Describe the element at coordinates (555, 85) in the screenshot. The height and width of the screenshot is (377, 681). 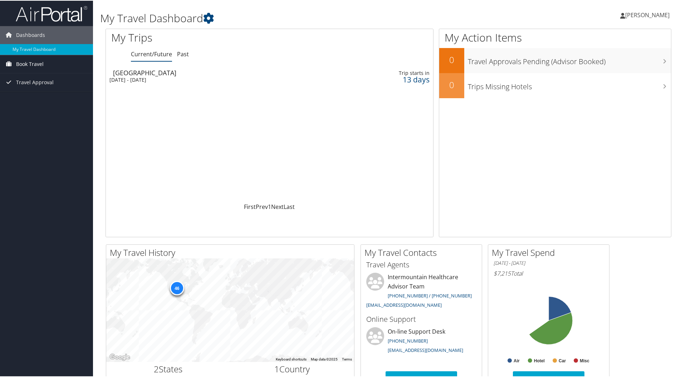
I see `a: 0Trips Missing Hotels` at that location.